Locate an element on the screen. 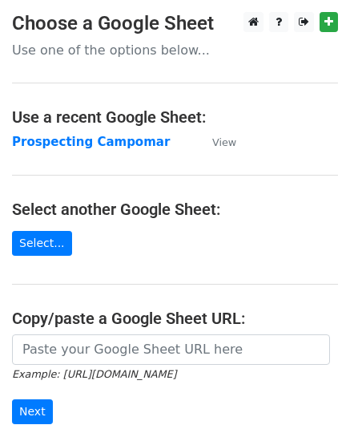 The image size is (350, 429). h4: Copy/paste a Google Sheet URL: is located at coordinates (175, 318).